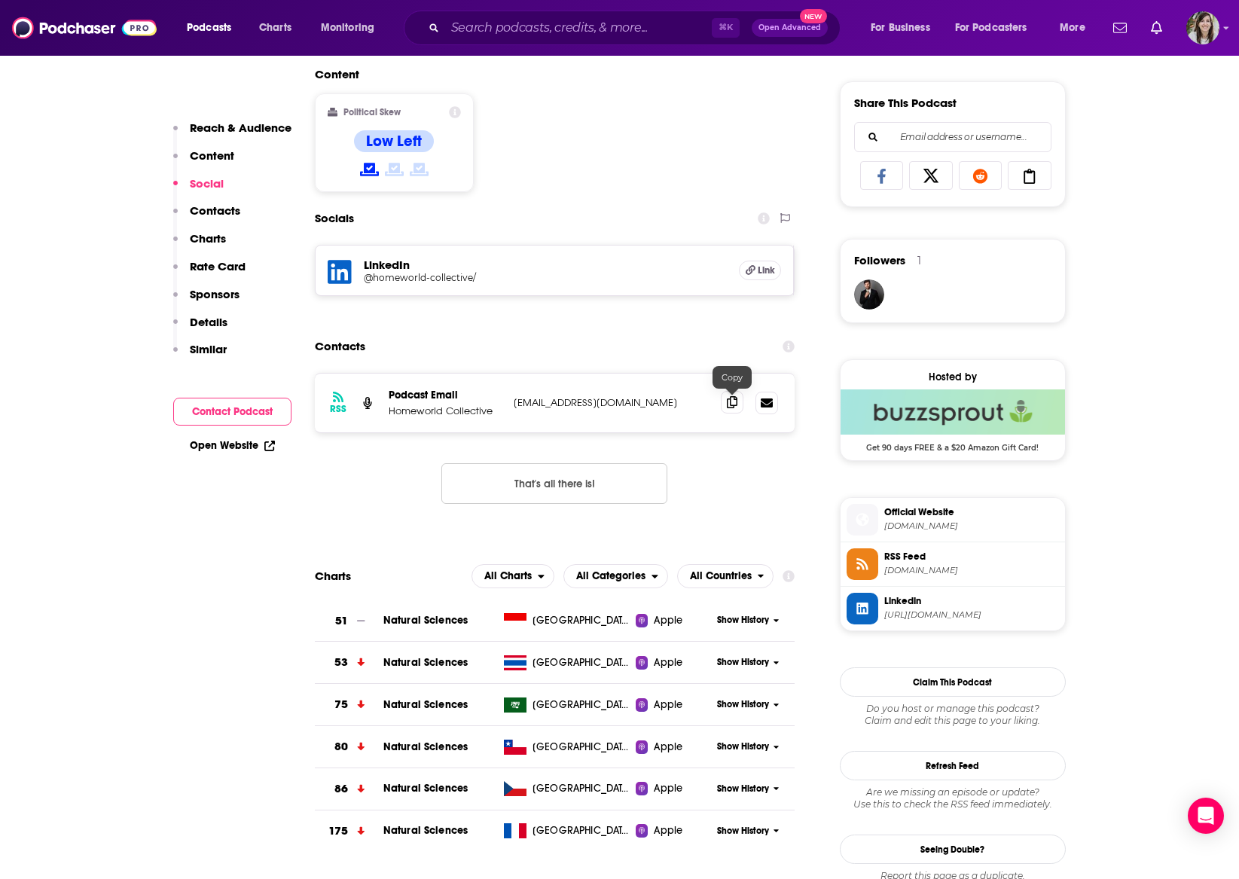  Describe the element at coordinates (338, 409) in the screenshot. I see `h3: RSS` at that location.